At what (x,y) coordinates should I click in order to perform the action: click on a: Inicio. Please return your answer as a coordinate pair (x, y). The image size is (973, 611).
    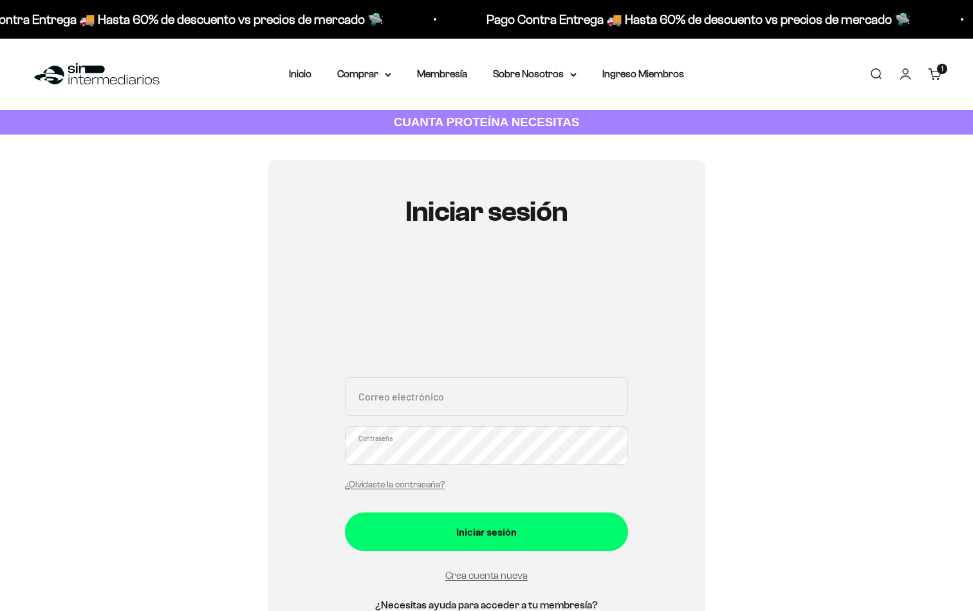
    Looking at the image, I should click on (300, 73).